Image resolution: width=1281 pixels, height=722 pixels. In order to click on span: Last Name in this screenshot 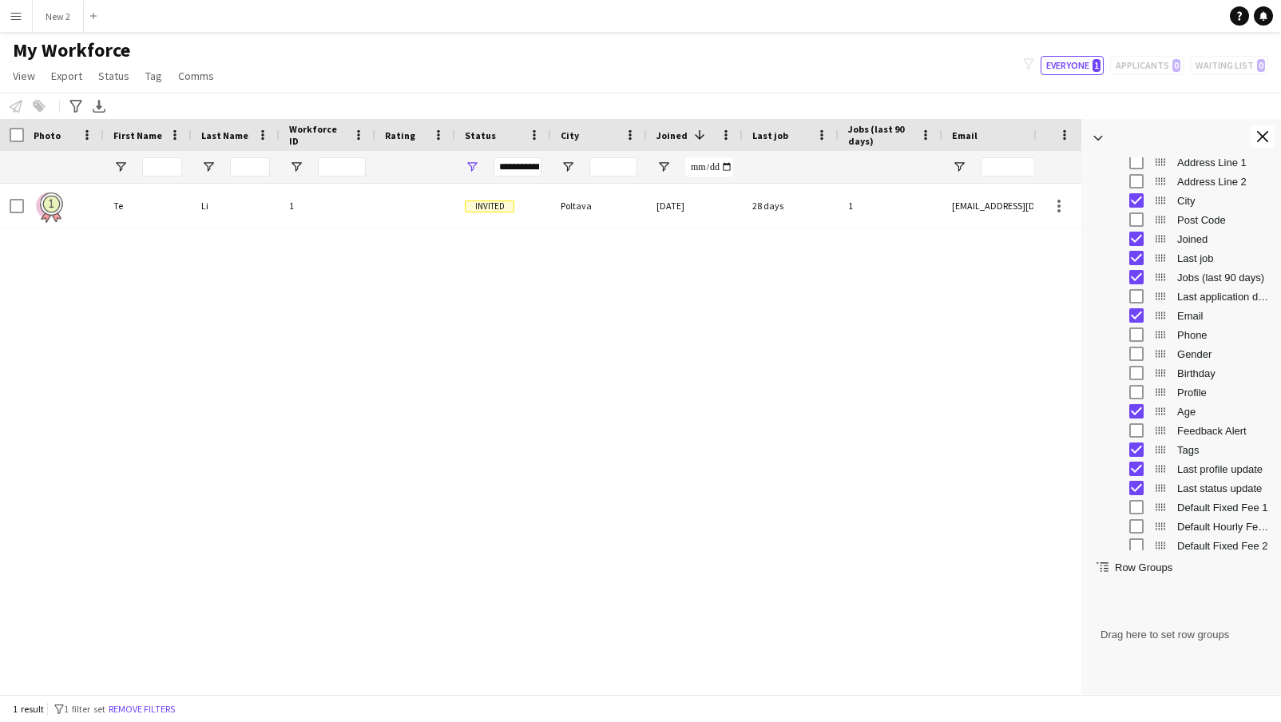, I will do `click(224, 135)`.